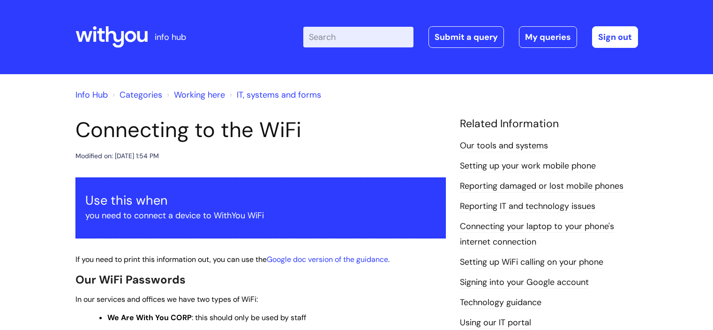 The width and height of the screenshot is (713, 330). What do you see at coordinates (207, 317) in the screenshot?
I see `span: : this should only be used by staff` at bounding box center [207, 317].